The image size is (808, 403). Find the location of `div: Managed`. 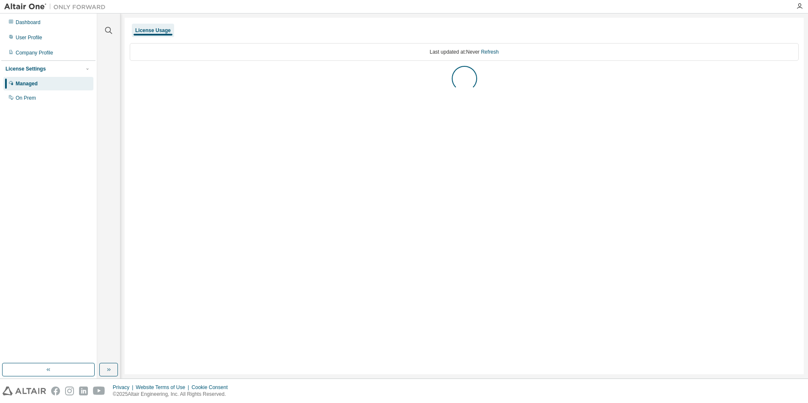

div: Managed is located at coordinates (27, 84).